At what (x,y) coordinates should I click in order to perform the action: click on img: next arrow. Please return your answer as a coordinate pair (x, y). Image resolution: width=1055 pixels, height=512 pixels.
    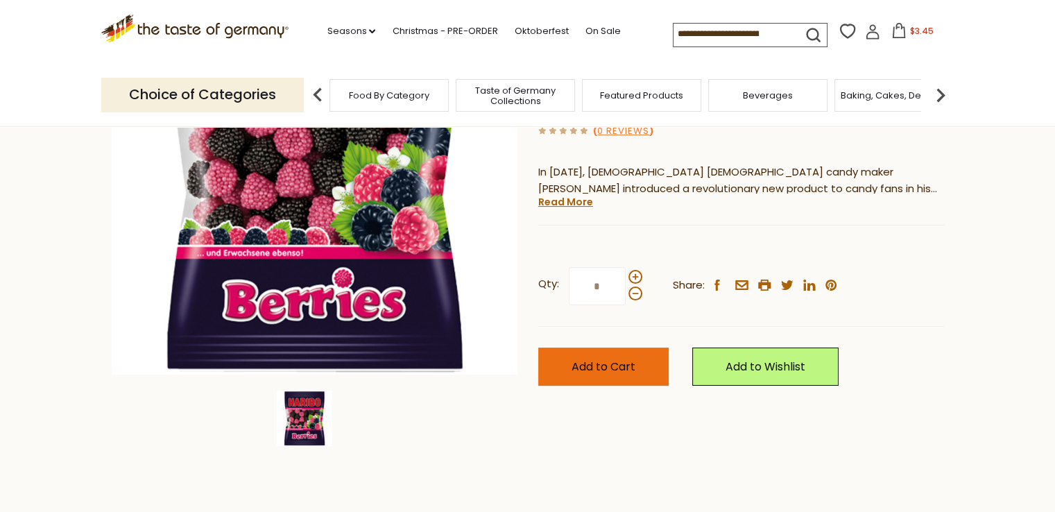
    Looking at the image, I should click on (941, 95).